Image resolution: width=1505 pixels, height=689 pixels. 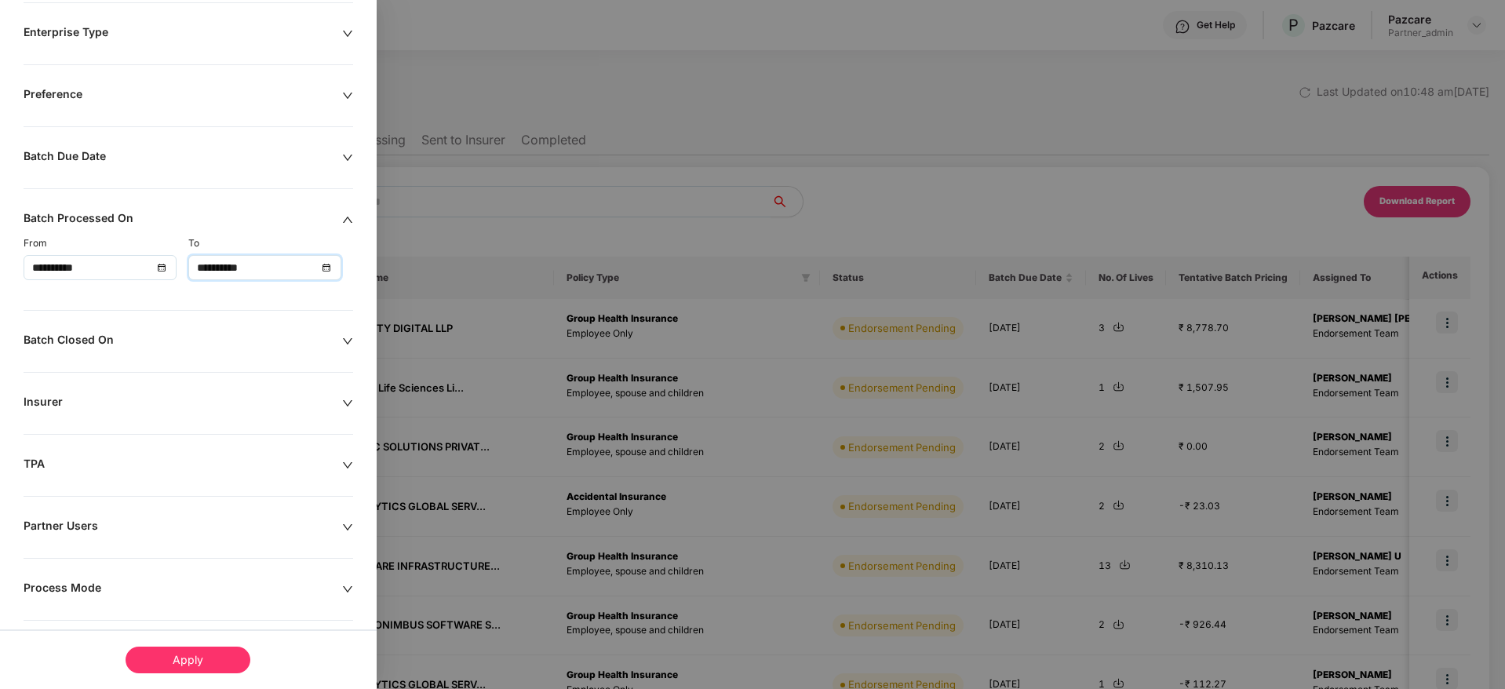 What do you see at coordinates (183, 589) in the screenshot?
I see `div: Process Mode` at bounding box center [183, 589].